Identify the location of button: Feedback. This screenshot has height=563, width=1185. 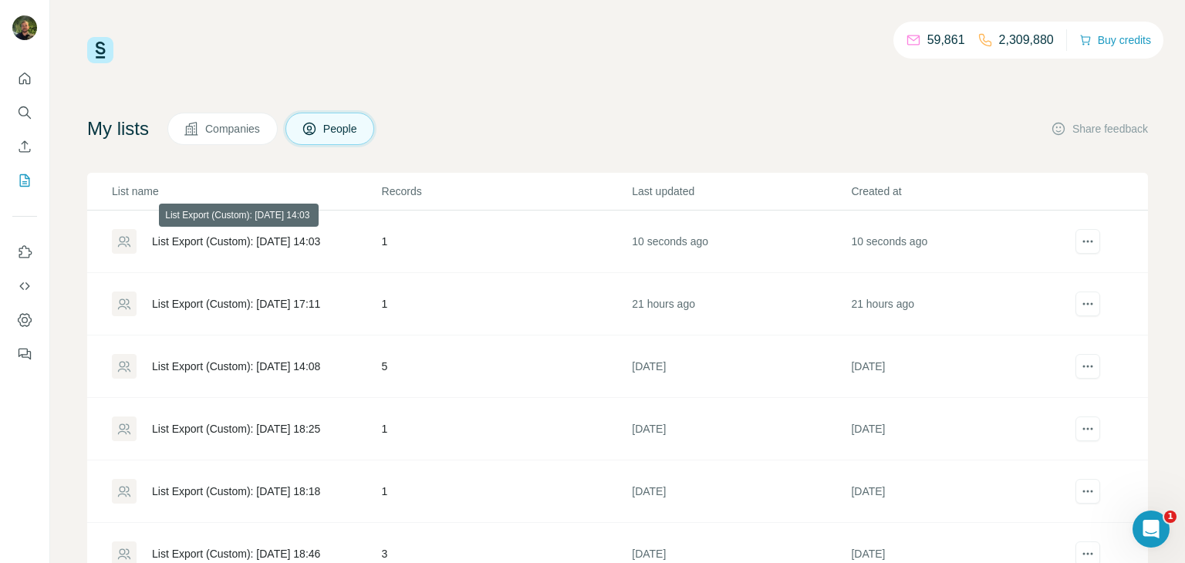
(25, 354).